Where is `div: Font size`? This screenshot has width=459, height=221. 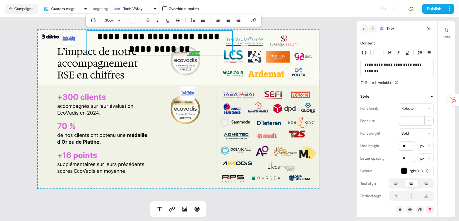
div: Font size is located at coordinates (368, 121).